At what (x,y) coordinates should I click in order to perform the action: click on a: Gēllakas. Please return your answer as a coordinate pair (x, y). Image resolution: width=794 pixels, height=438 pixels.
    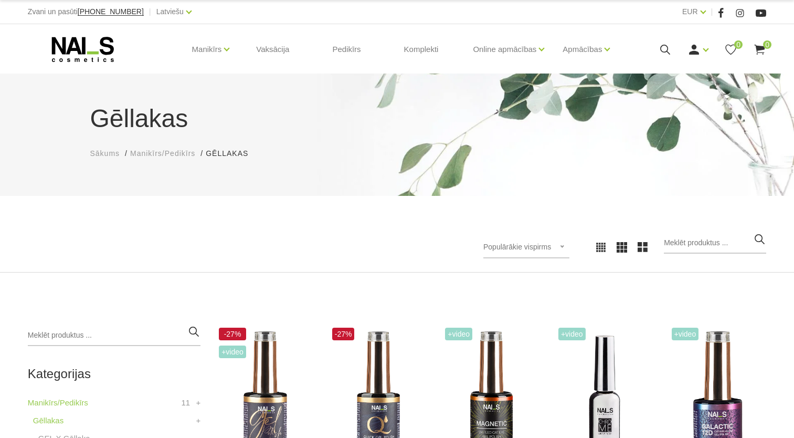
    Looking at the image, I should click on (48, 420).